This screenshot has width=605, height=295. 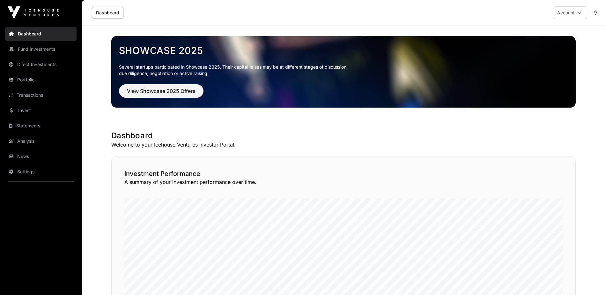 What do you see at coordinates (570, 13) in the screenshot?
I see `button: Account` at bounding box center [570, 13].